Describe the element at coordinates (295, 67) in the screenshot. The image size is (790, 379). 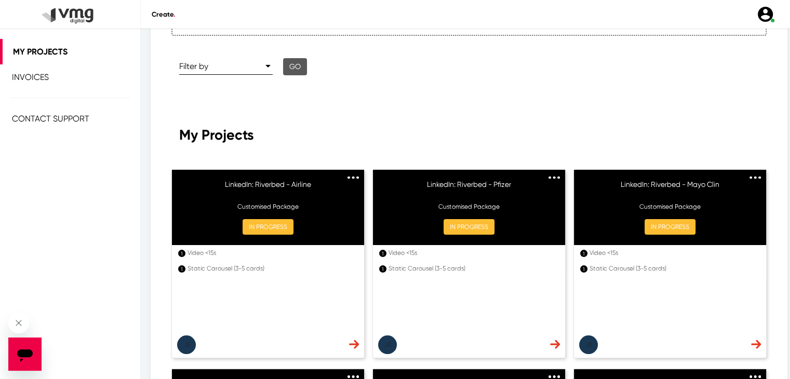
I see `button: Go` at that location.